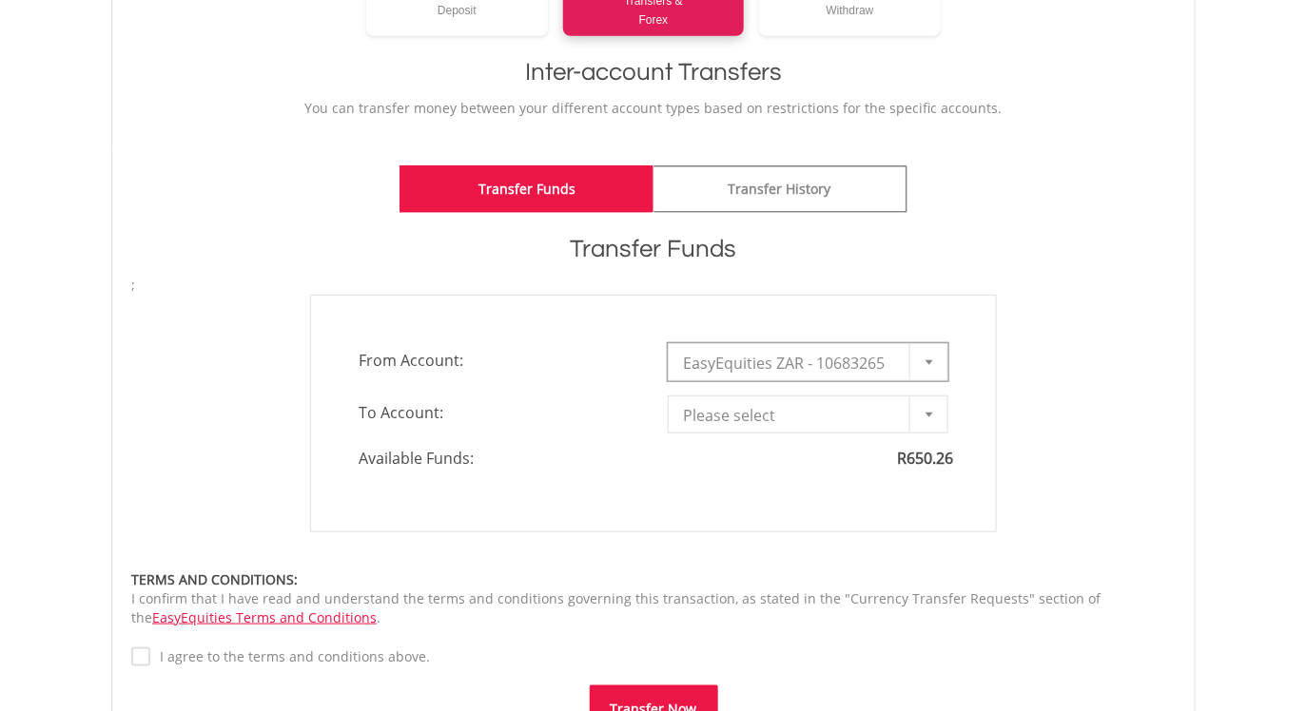  I want to click on span: R650.26, so click(924, 458).